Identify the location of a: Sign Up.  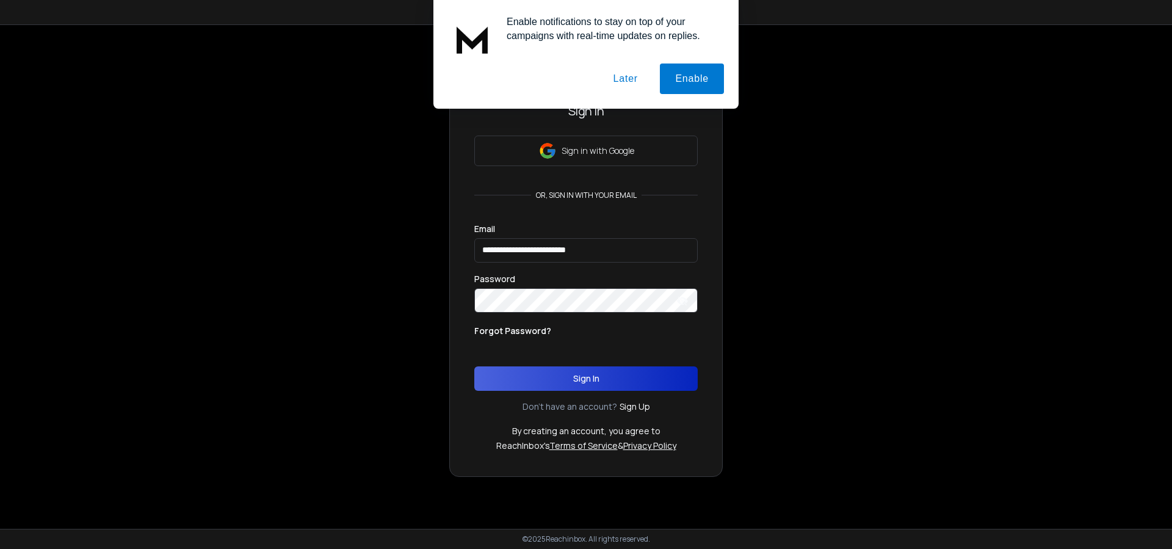
(635, 407).